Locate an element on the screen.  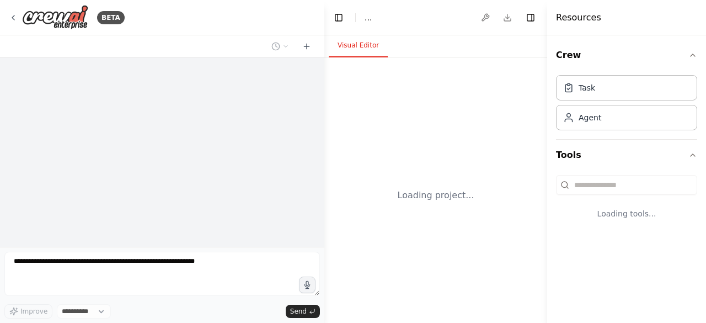
h4: Resources is located at coordinates (579, 18).